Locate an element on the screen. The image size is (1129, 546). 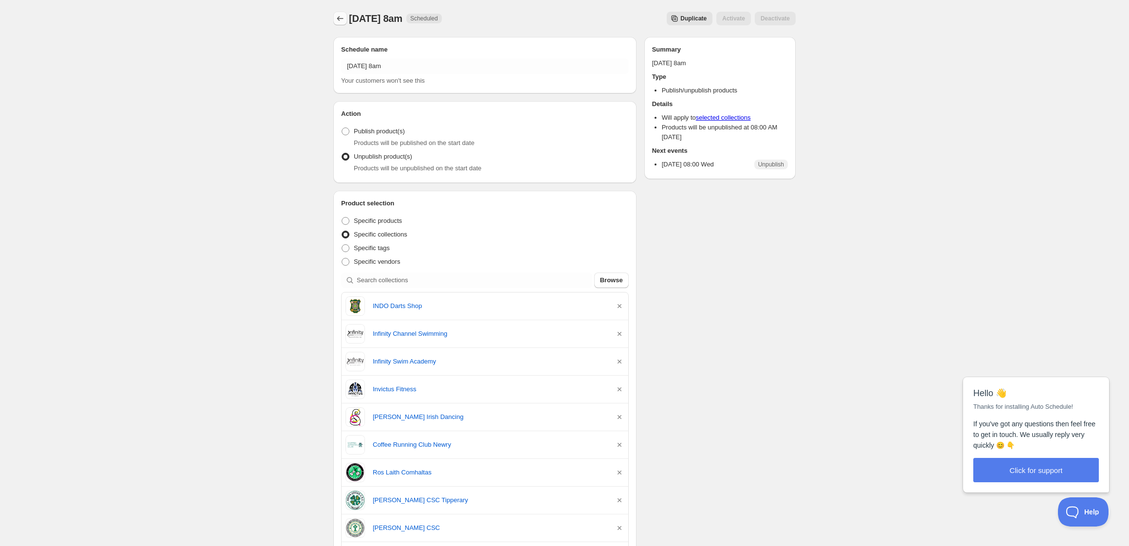
span: Your customers won't see this is located at coordinates (383, 80).